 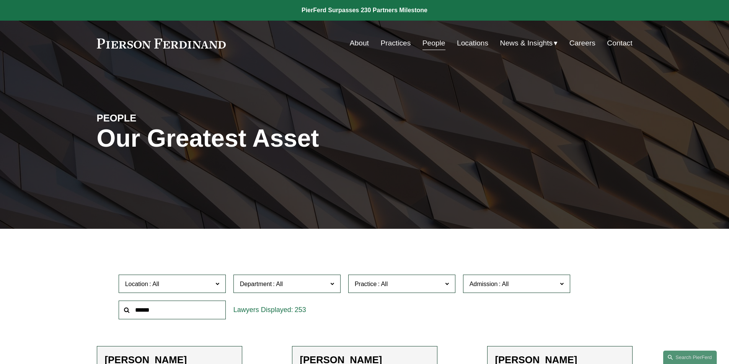 What do you see at coordinates (690, 358) in the screenshot?
I see `a: Search this site` at bounding box center [690, 358].